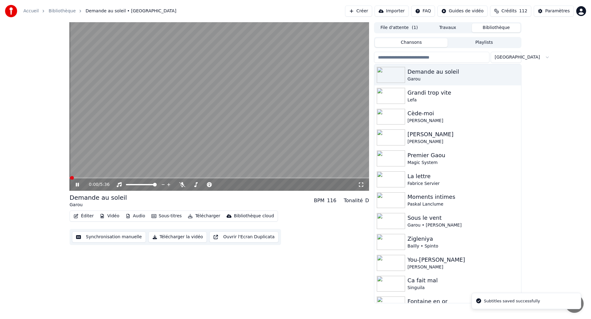 This screenshot has width=591, height=319. What do you see at coordinates (204, 216) in the screenshot?
I see `button: Télécharger` at bounding box center [204, 216].